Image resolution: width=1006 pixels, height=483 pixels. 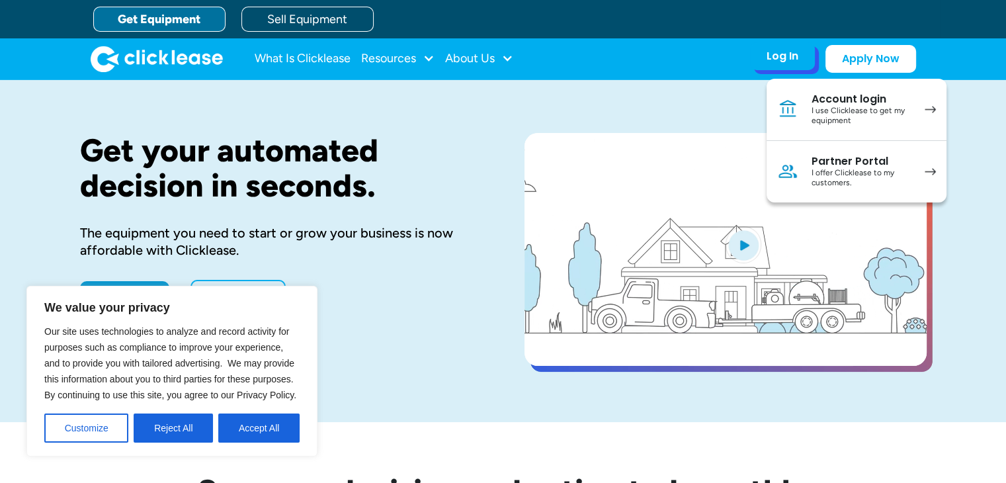 What do you see at coordinates (861, 178) in the screenshot?
I see `div: I offer Clicklease to my customers.` at bounding box center [861, 178].